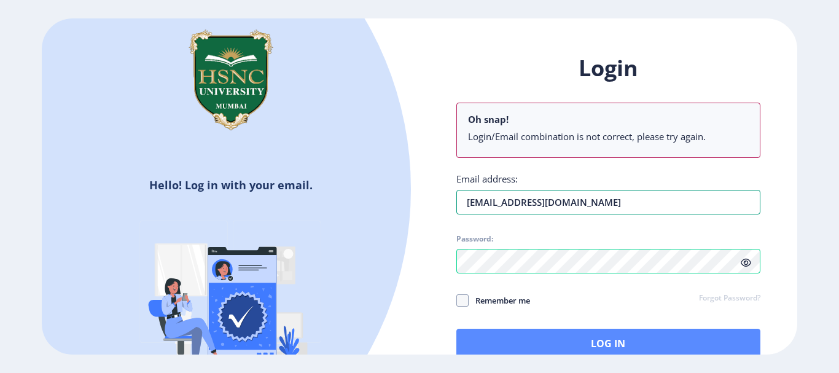  What do you see at coordinates (608, 343) in the screenshot?
I see `button: Log In` at bounding box center [608, 343].